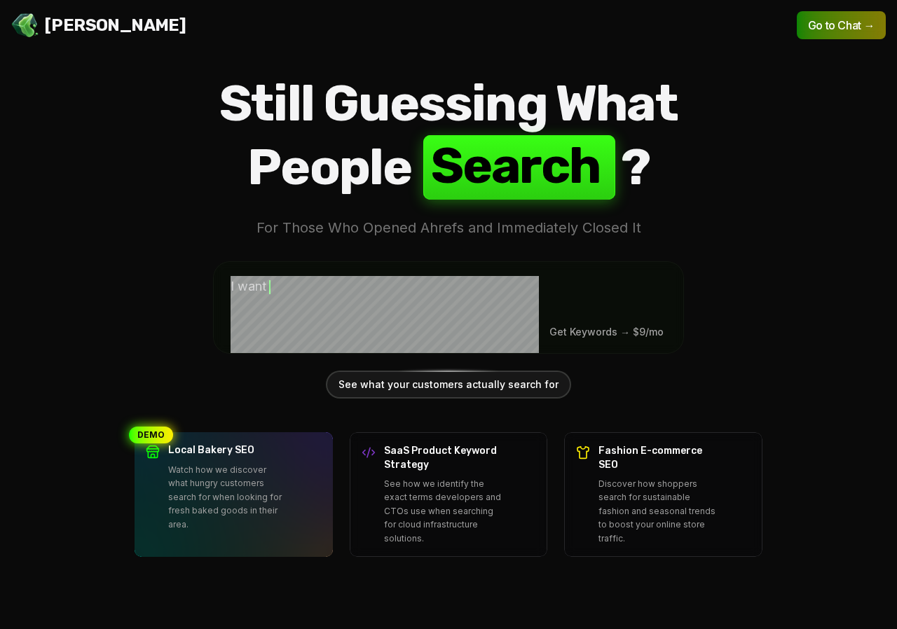 This screenshot has width=897, height=629. What do you see at coordinates (25, 25) in the screenshot?
I see `img: Jello SEO Logo` at bounding box center [25, 25].